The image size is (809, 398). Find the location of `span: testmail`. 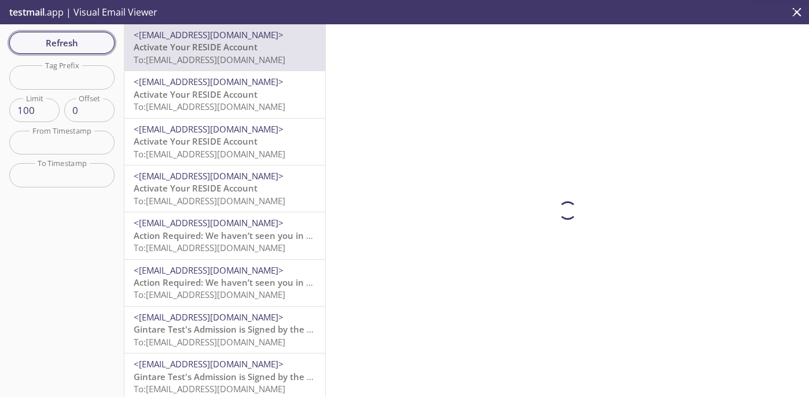

span: testmail is located at coordinates (27, 12).